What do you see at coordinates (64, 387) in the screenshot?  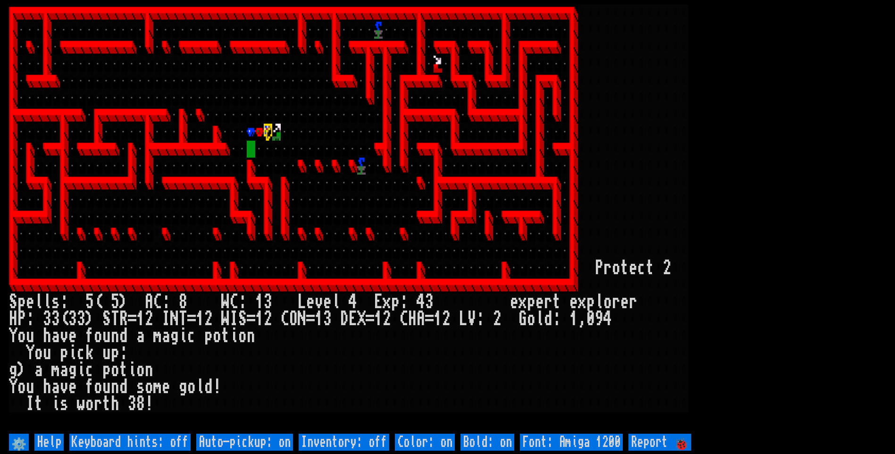 I see `div: v` at bounding box center [64, 387].